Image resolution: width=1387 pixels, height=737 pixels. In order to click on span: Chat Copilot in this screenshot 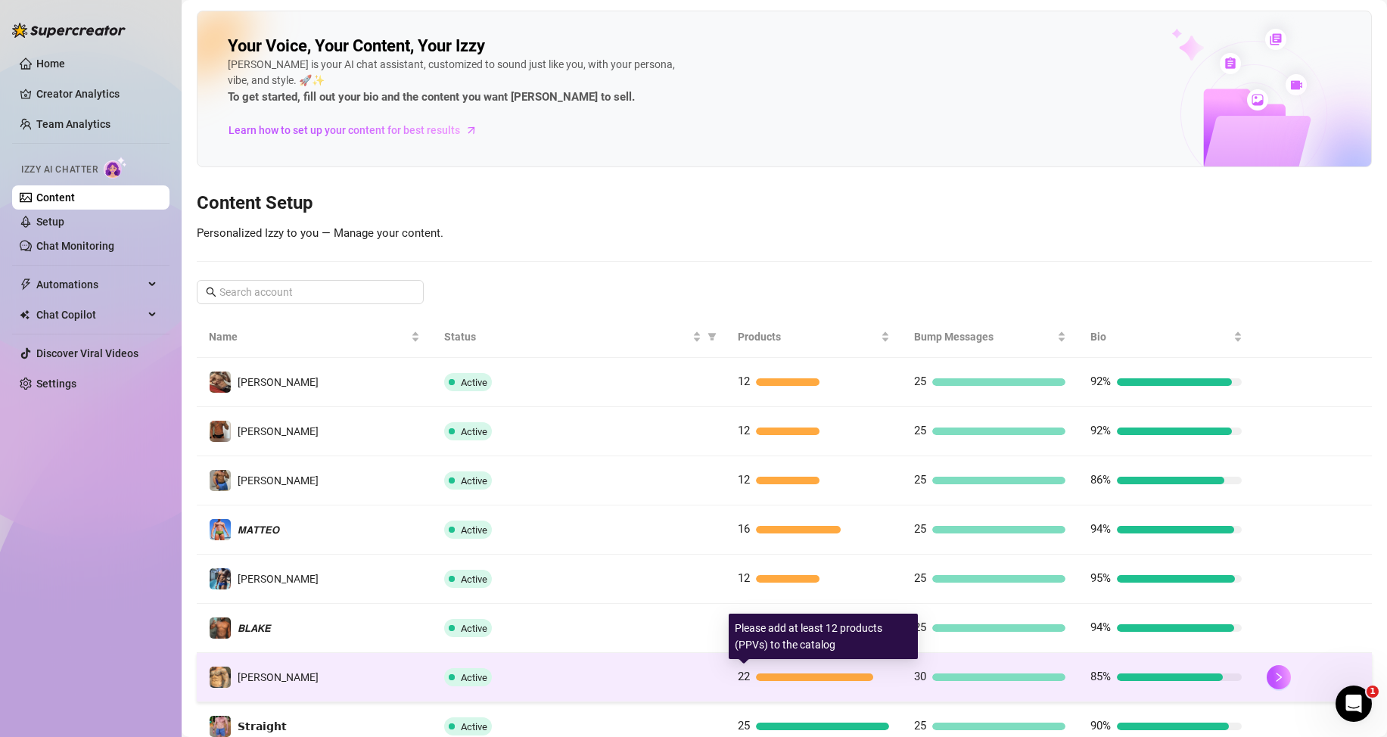, I will do `click(90, 315)`.